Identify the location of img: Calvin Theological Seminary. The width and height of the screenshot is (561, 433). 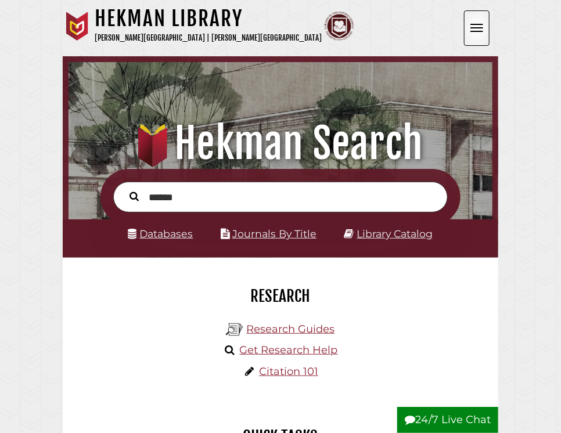
(339, 26).